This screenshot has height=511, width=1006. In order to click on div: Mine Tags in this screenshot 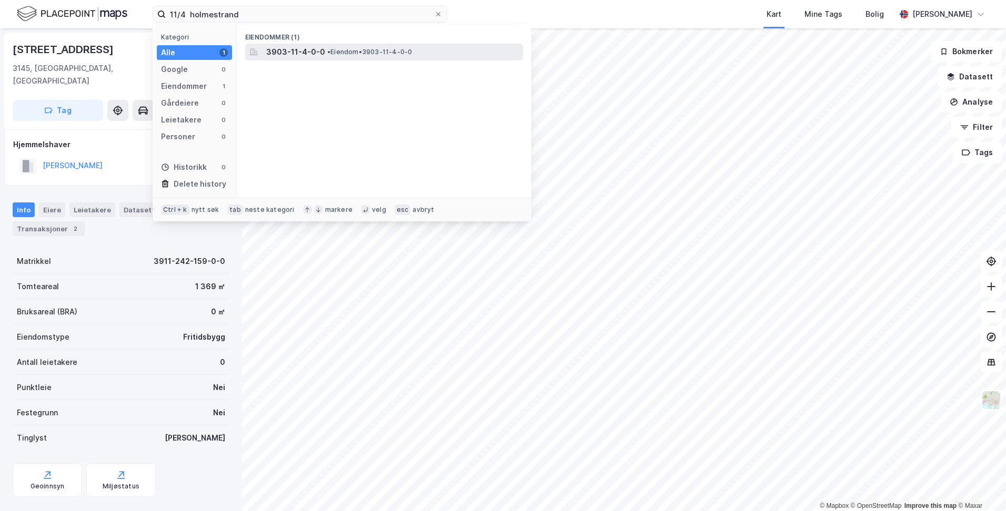, I will do `click(823, 14)`.